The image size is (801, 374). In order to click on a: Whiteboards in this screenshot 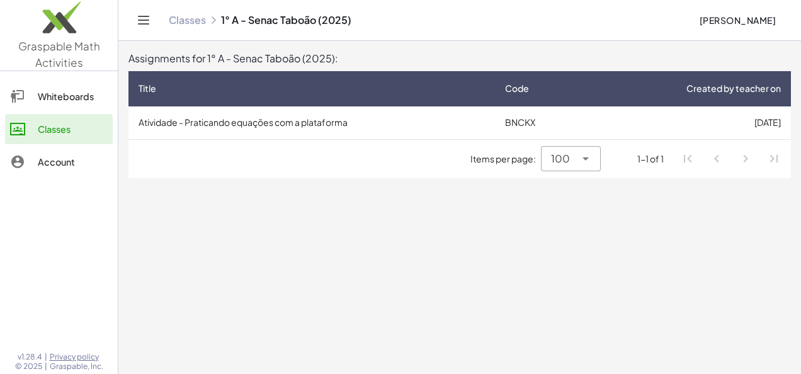, I will do `click(59, 96)`.